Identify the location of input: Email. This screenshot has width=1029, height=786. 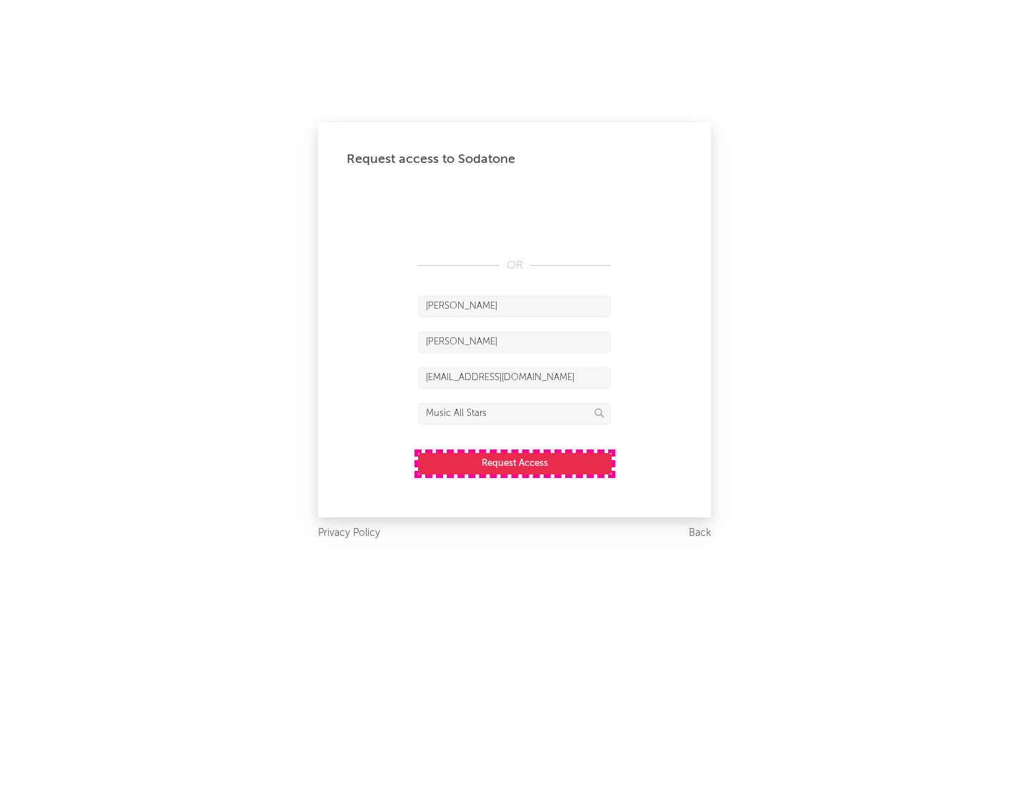
(514, 378).